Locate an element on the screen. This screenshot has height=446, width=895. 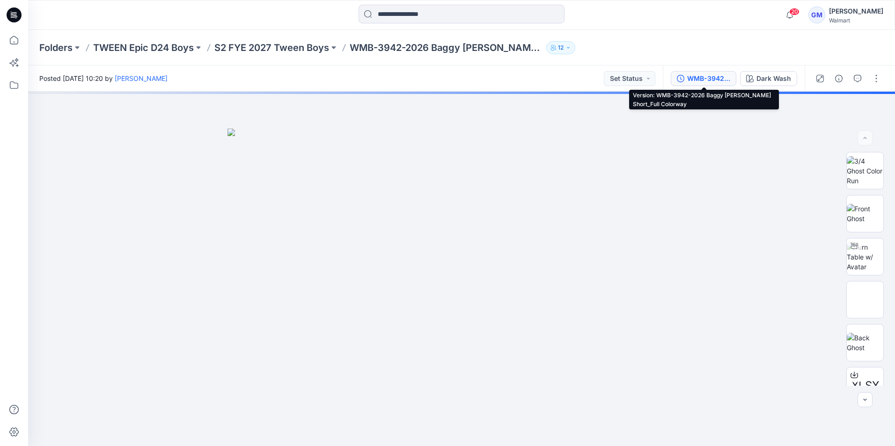
div: Walmart is located at coordinates (856, 20).